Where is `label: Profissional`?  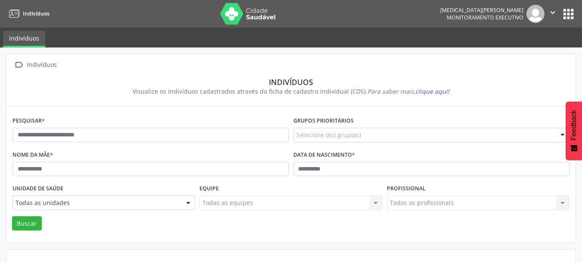 label: Profissional is located at coordinates (406, 188).